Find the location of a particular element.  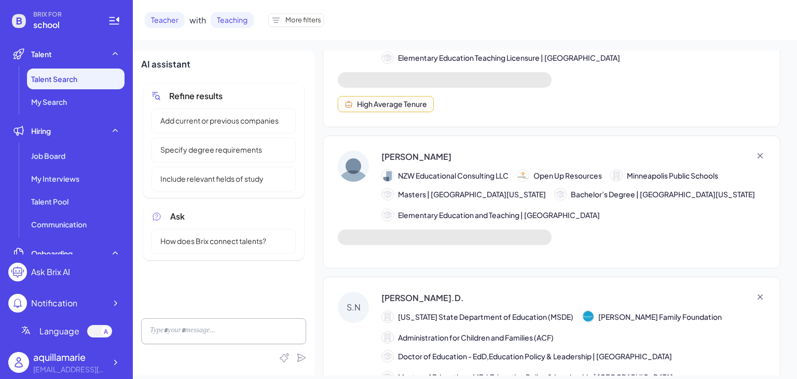

span: Talent is located at coordinates (42, 54).